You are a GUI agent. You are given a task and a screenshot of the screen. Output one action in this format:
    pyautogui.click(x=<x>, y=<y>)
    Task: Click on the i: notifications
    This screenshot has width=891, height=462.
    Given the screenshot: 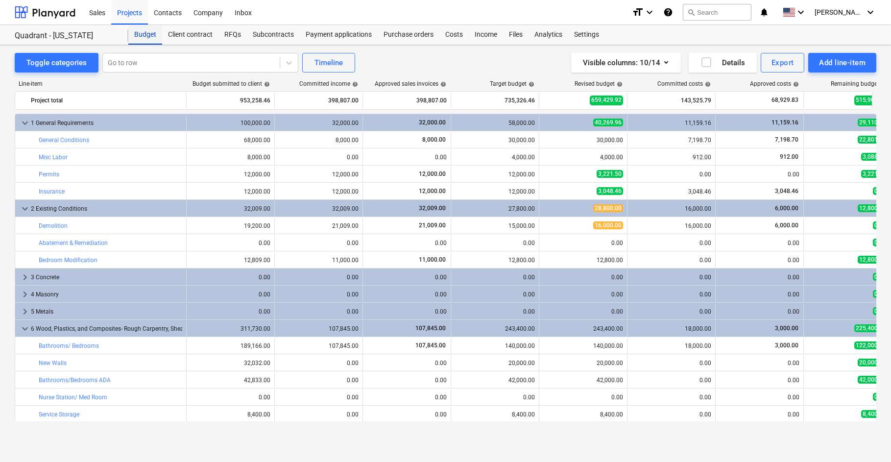 What is the action you would take?
    pyautogui.click(x=764, y=12)
    